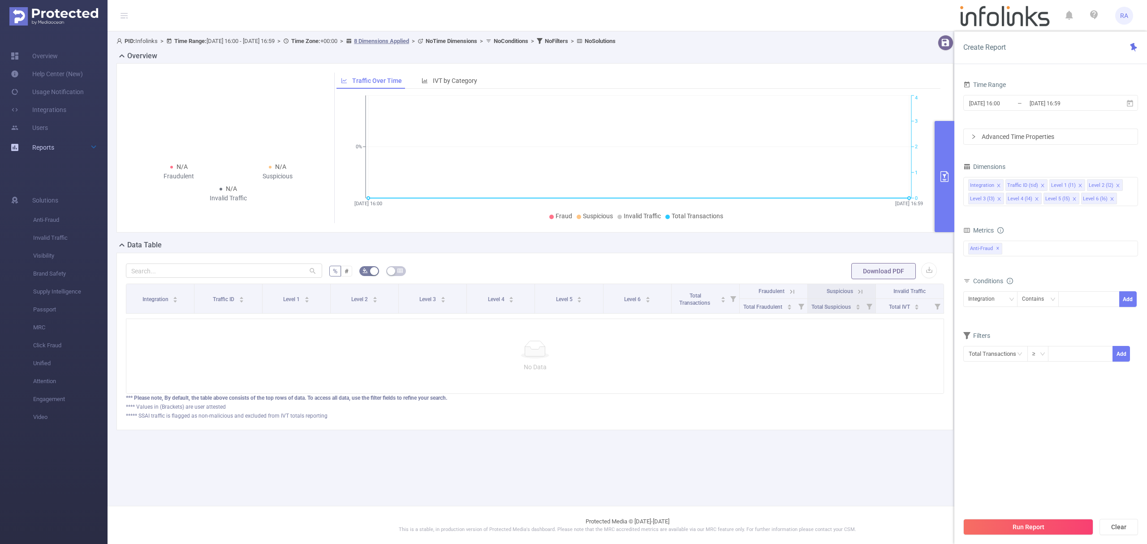 The image size is (1147, 544). Describe the element at coordinates (306, 41) in the screenshot. I see `b: Time Zone:` at that location.